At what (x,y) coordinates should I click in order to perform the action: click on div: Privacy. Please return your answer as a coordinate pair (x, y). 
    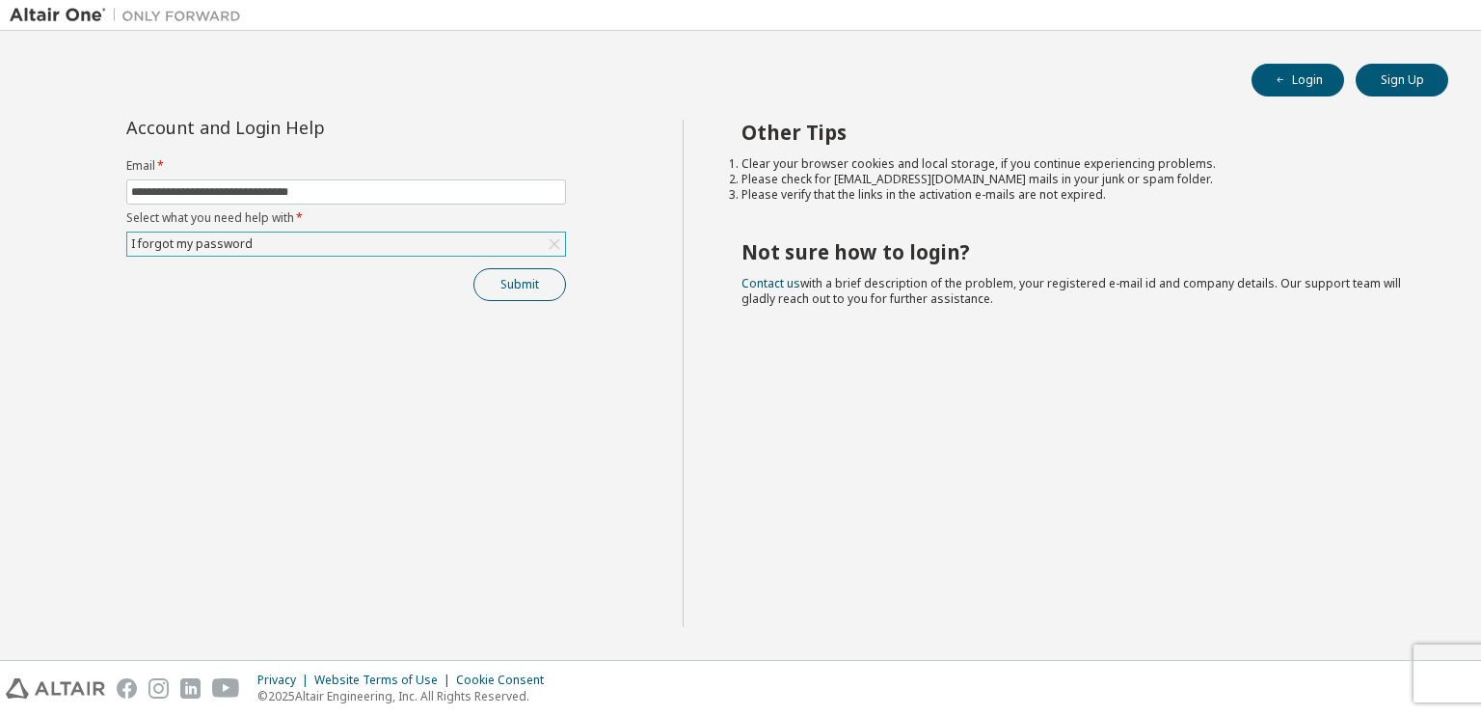
    Looking at the image, I should click on (285, 680).